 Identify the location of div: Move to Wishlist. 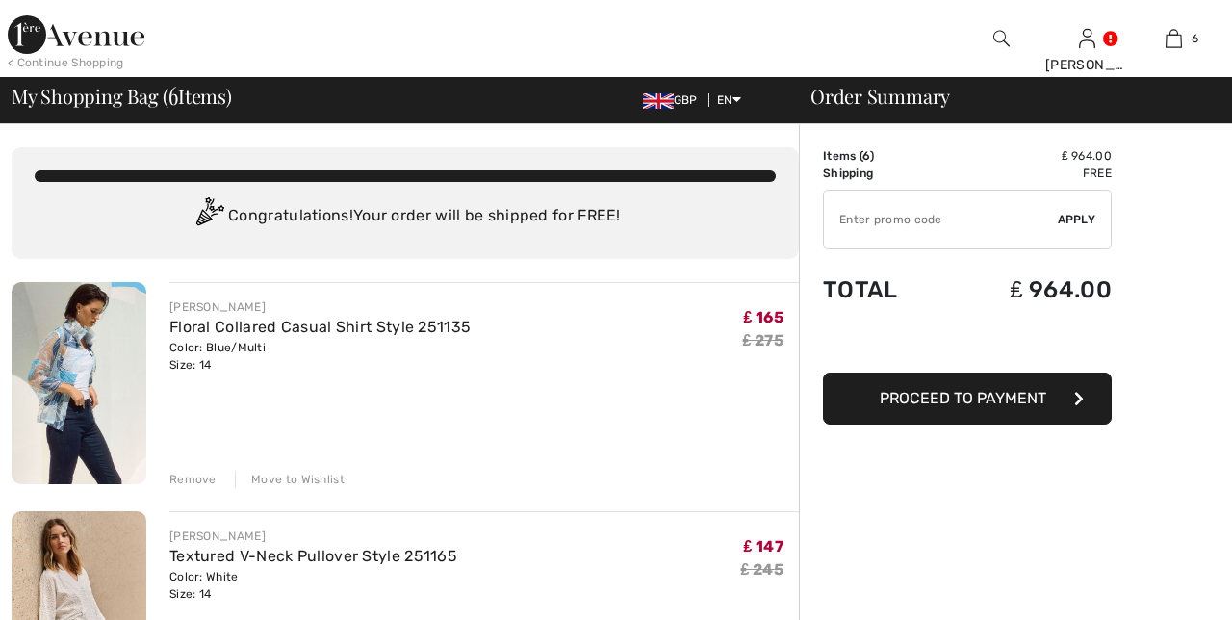
(290, 479).